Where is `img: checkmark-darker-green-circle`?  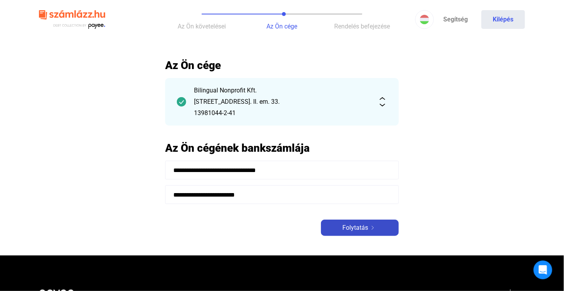 img: checkmark-darker-green-circle is located at coordinates (182, 102).